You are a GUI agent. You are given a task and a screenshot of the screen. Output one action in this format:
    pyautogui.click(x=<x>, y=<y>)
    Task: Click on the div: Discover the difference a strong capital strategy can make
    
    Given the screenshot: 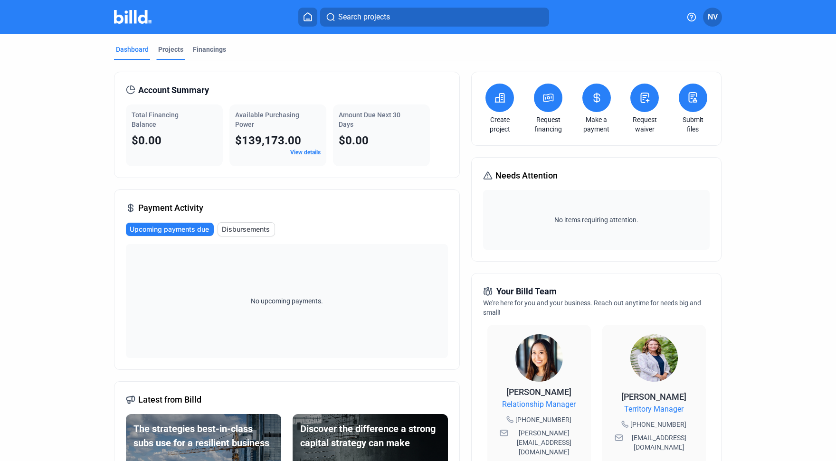 What is the action you would take?
    pyautogui.click(x=370, y=436)
    